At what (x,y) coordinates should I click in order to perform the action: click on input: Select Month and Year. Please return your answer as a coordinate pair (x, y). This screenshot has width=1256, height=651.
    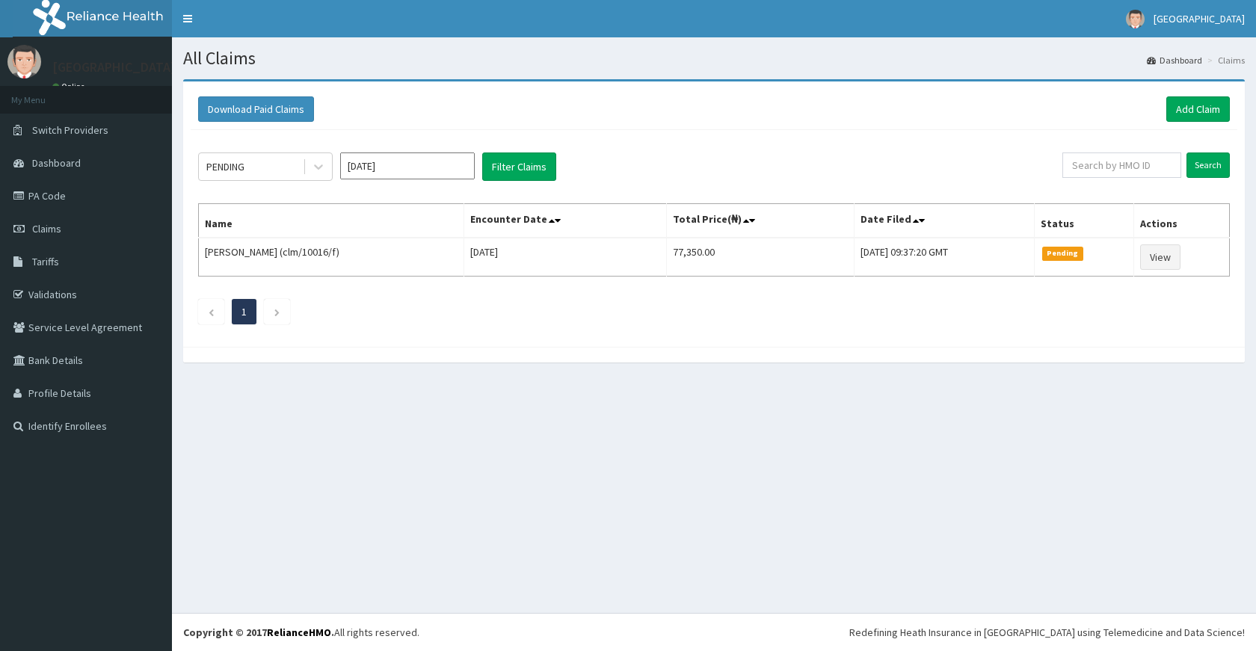
    Looking at the image, I should click on (407, 166).